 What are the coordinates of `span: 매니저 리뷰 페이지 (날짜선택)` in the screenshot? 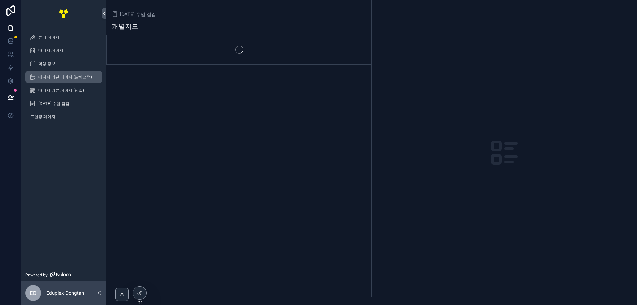 It's located at (65, 77).